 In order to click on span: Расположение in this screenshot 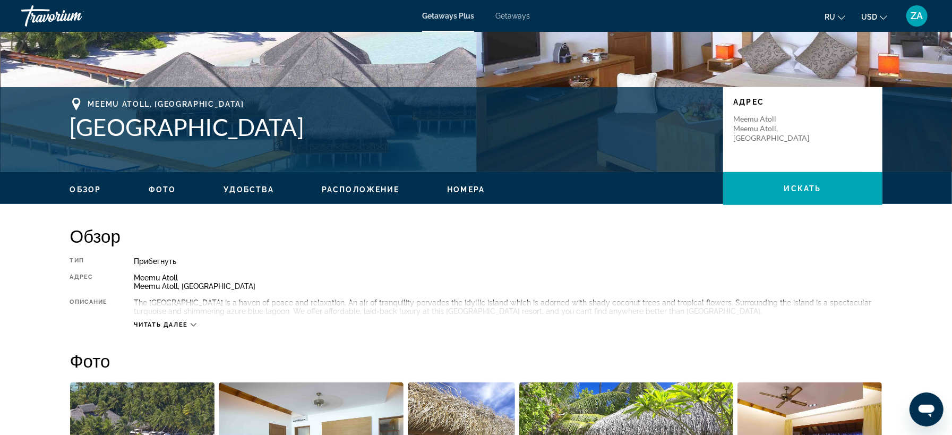, I will do `click(361, 190)`.